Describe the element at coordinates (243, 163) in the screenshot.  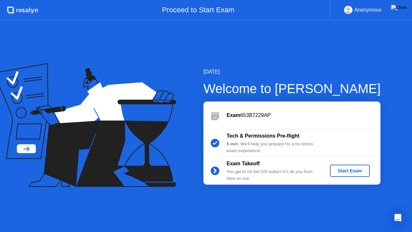
I see `b: Exam Takeoff` at that location.